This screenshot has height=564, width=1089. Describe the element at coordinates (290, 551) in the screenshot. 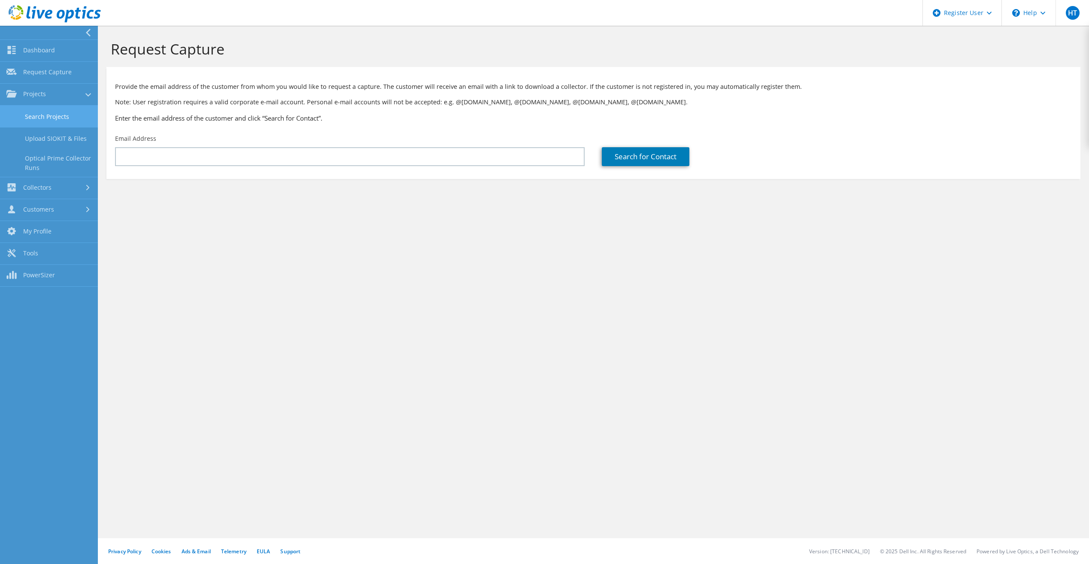

I see `a: Support` at that location.